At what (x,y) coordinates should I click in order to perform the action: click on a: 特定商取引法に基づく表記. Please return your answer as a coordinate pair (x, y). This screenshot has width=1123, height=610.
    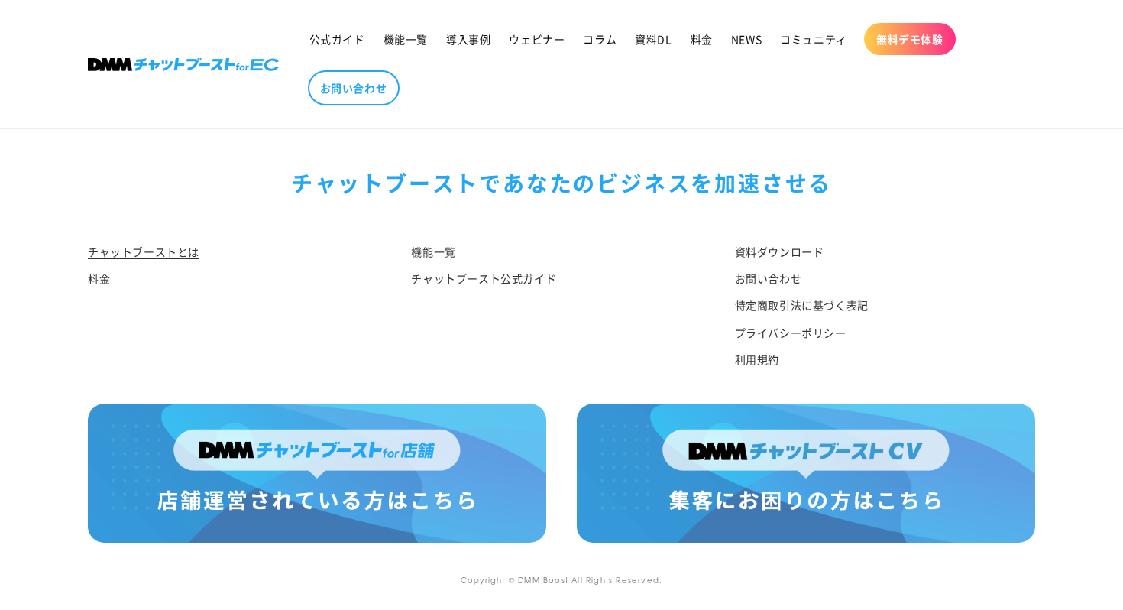
    Looking at the image, I should click on (801, 305).